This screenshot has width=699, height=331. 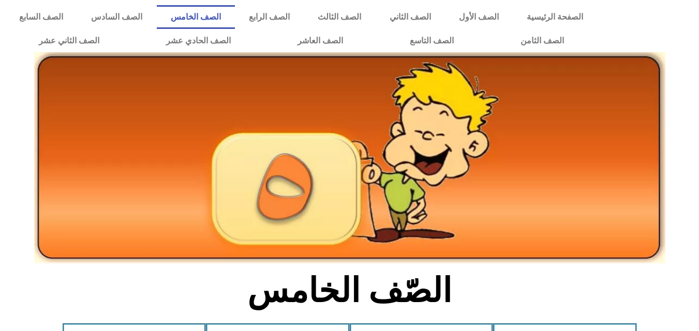 What do you see at coordinates (541, 41) in the screenshot?
I see `a: الصف الثامن` at bounding box center [541, 41].